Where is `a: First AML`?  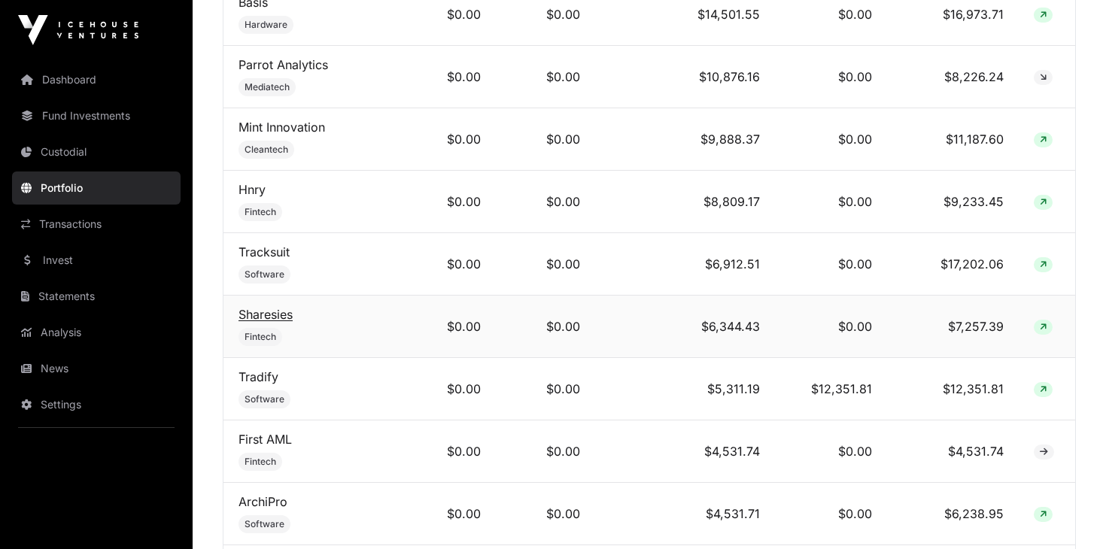 a: First AML is located at coordinates (265, 440).